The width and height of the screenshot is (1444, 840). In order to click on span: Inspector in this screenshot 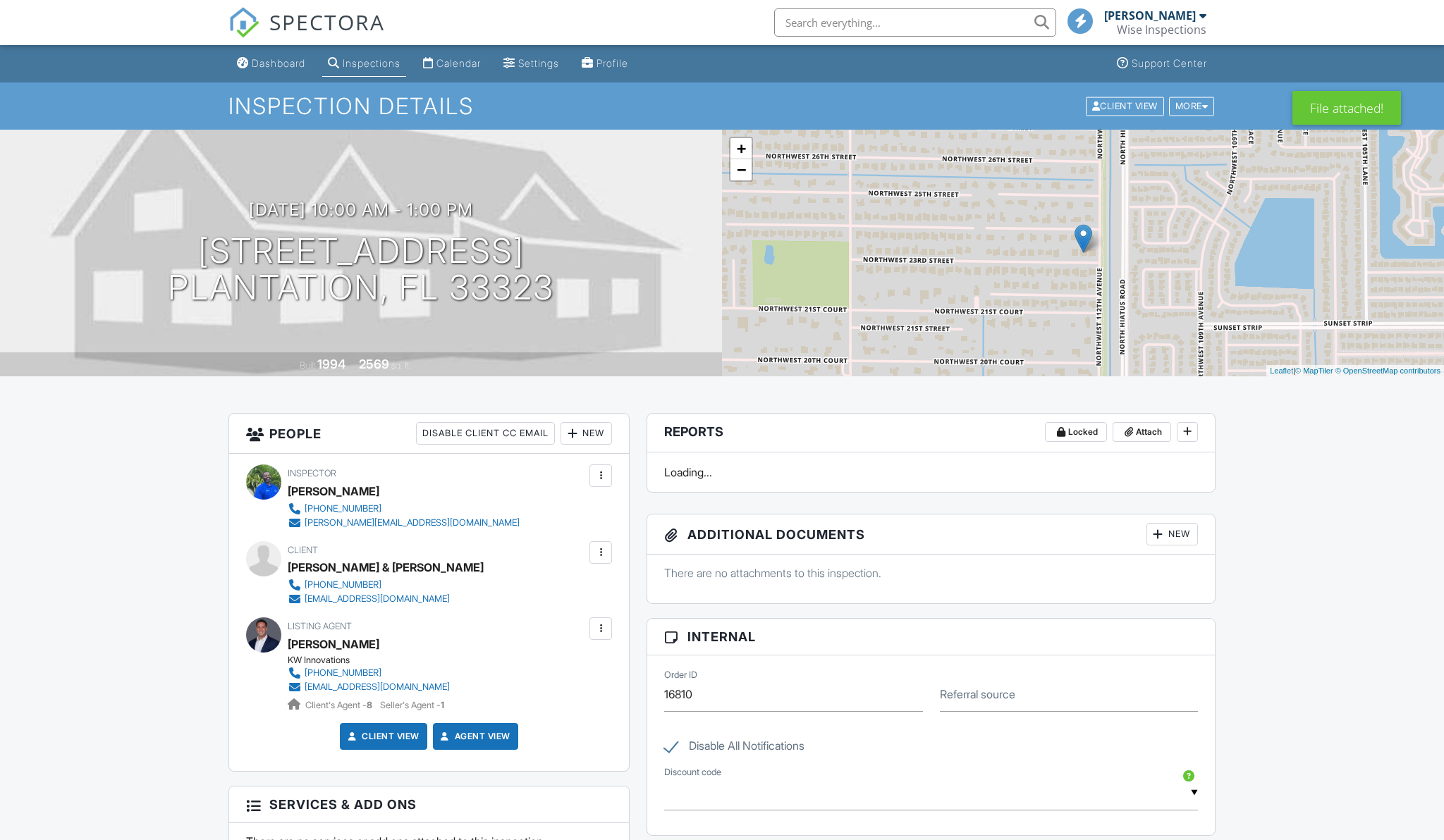, I will do `click(312, 473)`.